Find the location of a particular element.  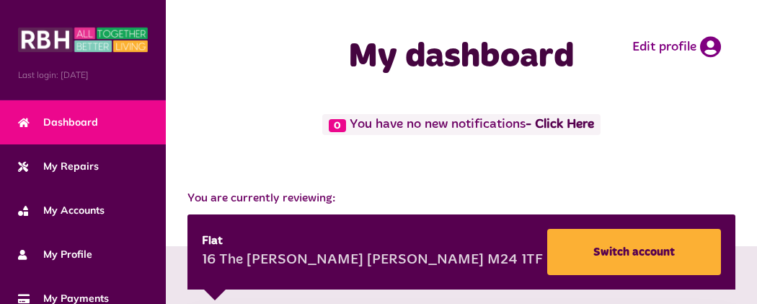

span: 0 is located at coordinates (338, 126).